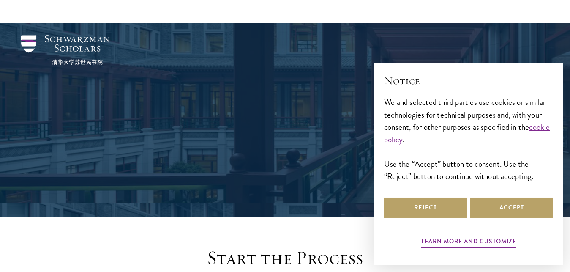  Describe the element at coordinates (426, 208) in the screenshot. I see `button: Reject` at that location.